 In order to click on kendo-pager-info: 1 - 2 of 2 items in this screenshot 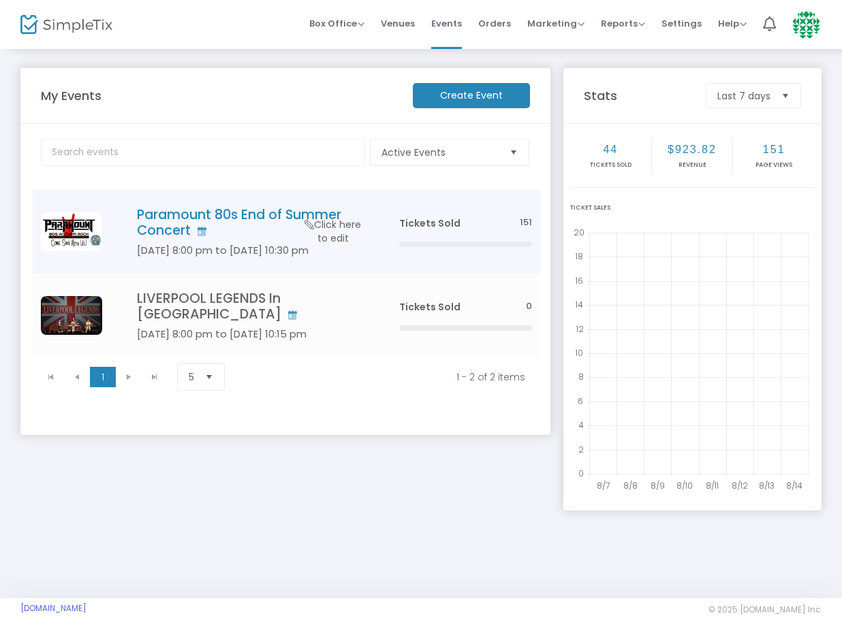, I will do `click(387, 377)`.